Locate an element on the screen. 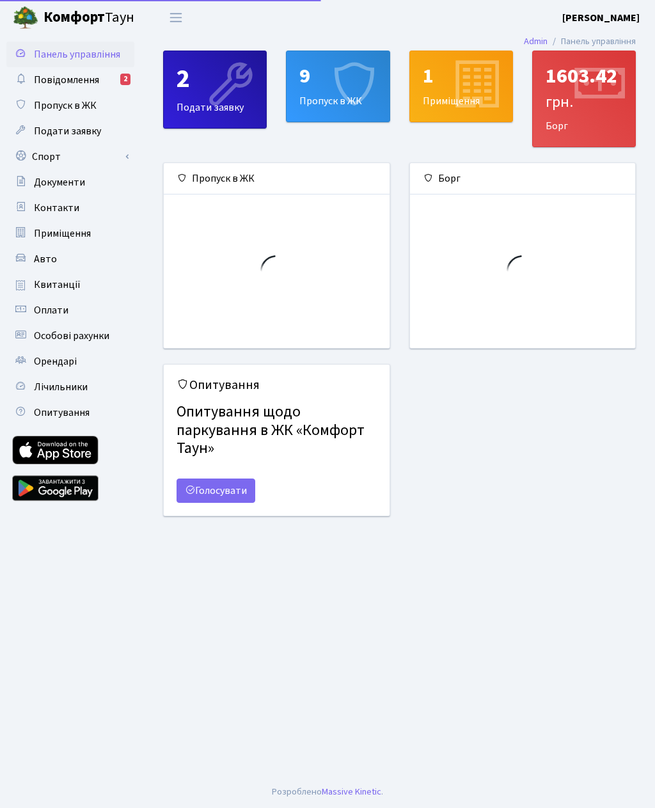  h4: Опитування щодо паркування в ЖК «Комфорт Таун» is located at coordinates (276, 431).